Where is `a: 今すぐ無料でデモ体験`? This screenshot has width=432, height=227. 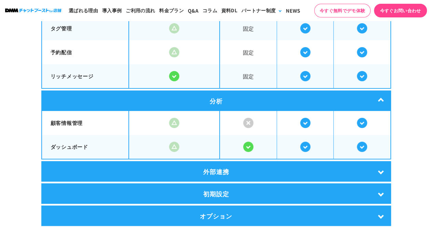 a: 今すぐ無料でデモ体験 is located at coordinates (342, 11).